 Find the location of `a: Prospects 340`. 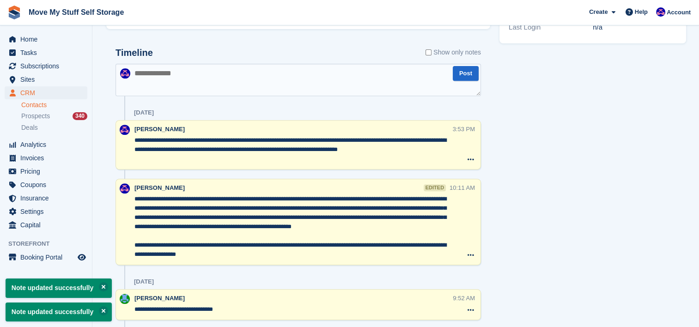

a: Prospects 340 is located at coordinates (54, 116).